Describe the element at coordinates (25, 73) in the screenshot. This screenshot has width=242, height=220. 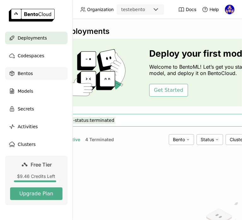
I see `span: Bentos` at that location.